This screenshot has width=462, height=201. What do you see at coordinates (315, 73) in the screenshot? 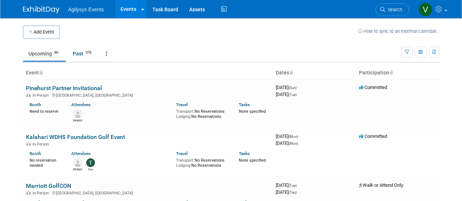
I see `th: Dates` at bounding box center [315, 73].